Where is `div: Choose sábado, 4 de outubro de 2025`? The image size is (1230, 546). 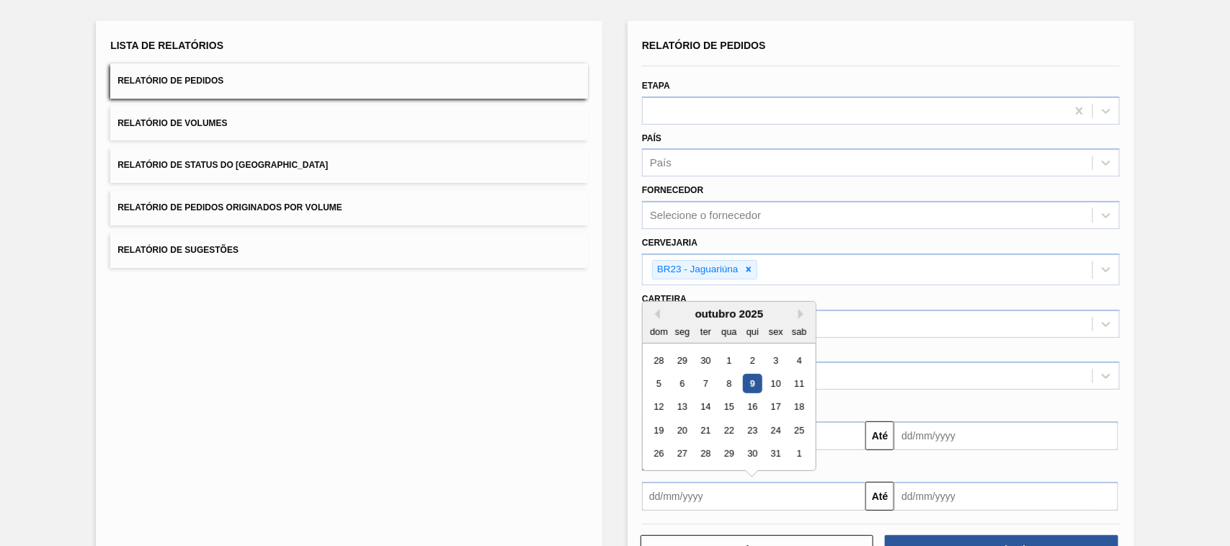 div: Choose sábado, 4 de outubro de 2025 is located at coordinates (799, 360).